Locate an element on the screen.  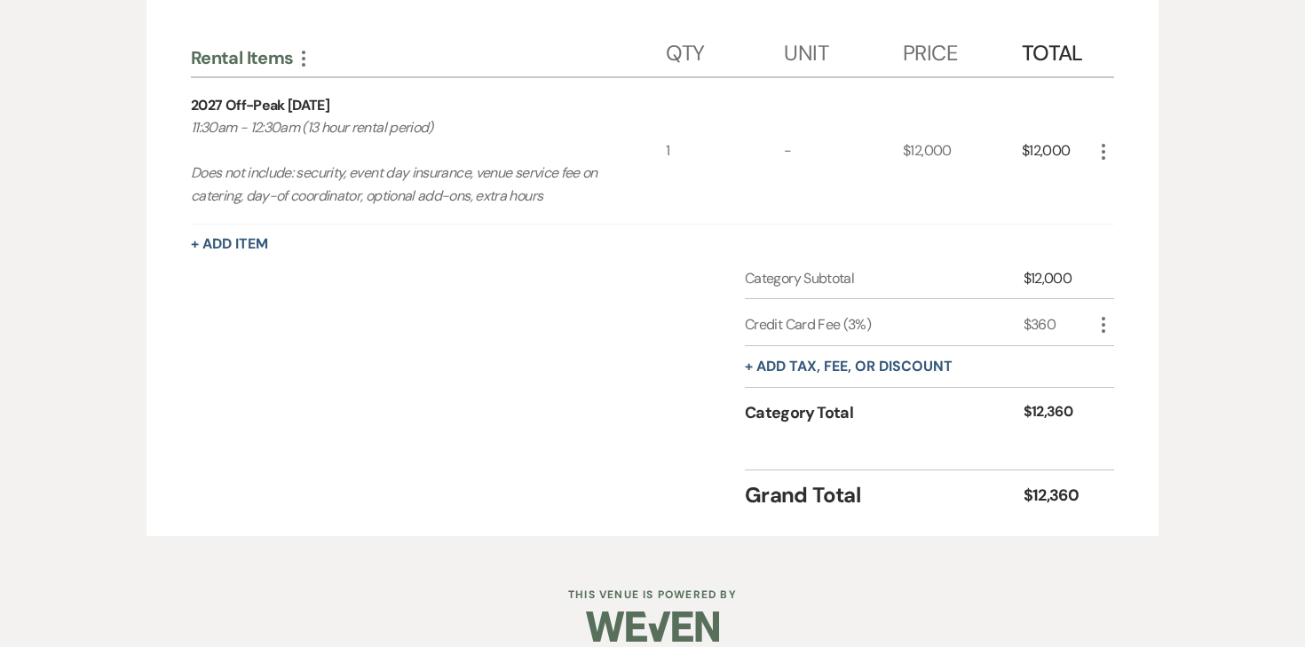
div: $360 is located at coordinates (1058, 325).